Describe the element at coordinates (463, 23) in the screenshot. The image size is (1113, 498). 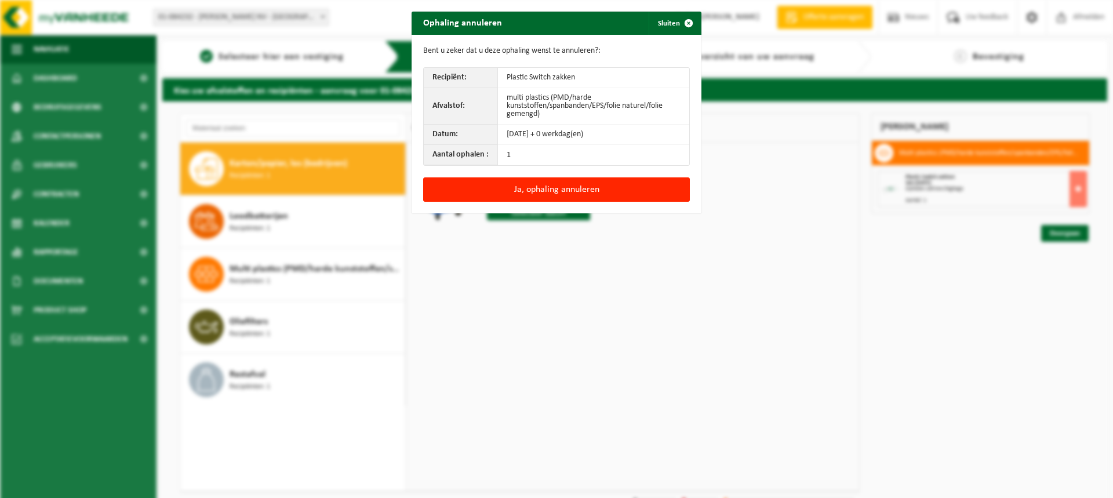
I see `h2: Ophaling annuleren` at that location.